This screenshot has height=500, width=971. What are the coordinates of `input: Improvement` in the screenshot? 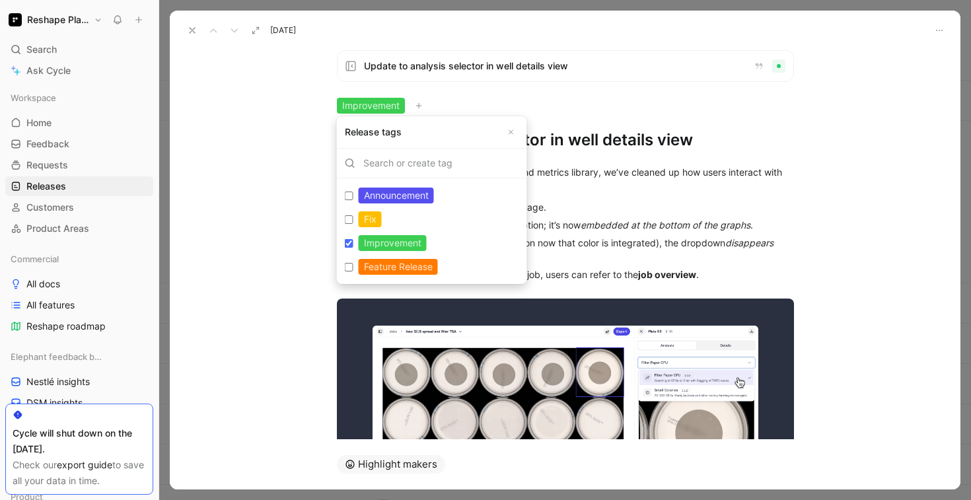 It's located at (349, 243).